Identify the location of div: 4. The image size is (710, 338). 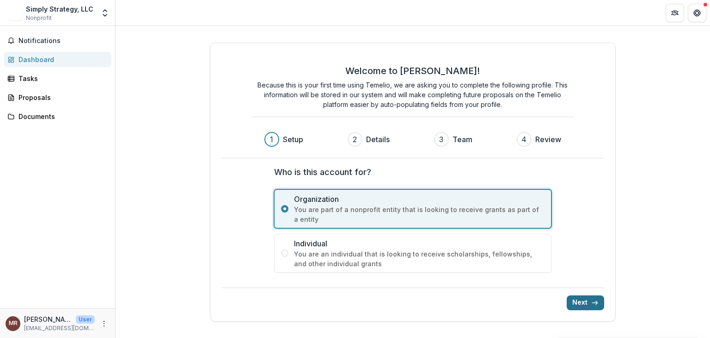
(524, 139).